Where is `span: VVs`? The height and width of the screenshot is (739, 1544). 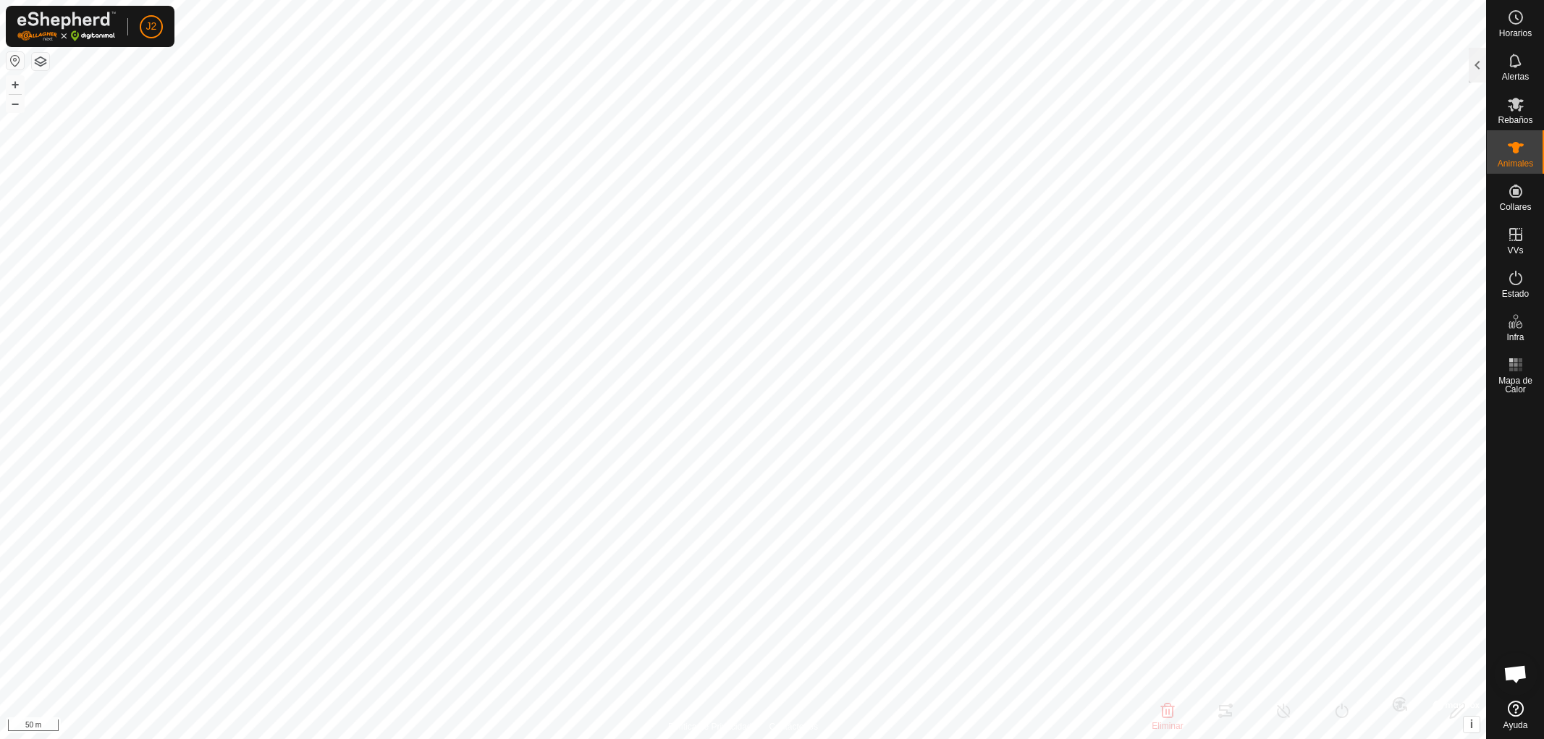 span: VVs is located at coordinates (1515, 250).